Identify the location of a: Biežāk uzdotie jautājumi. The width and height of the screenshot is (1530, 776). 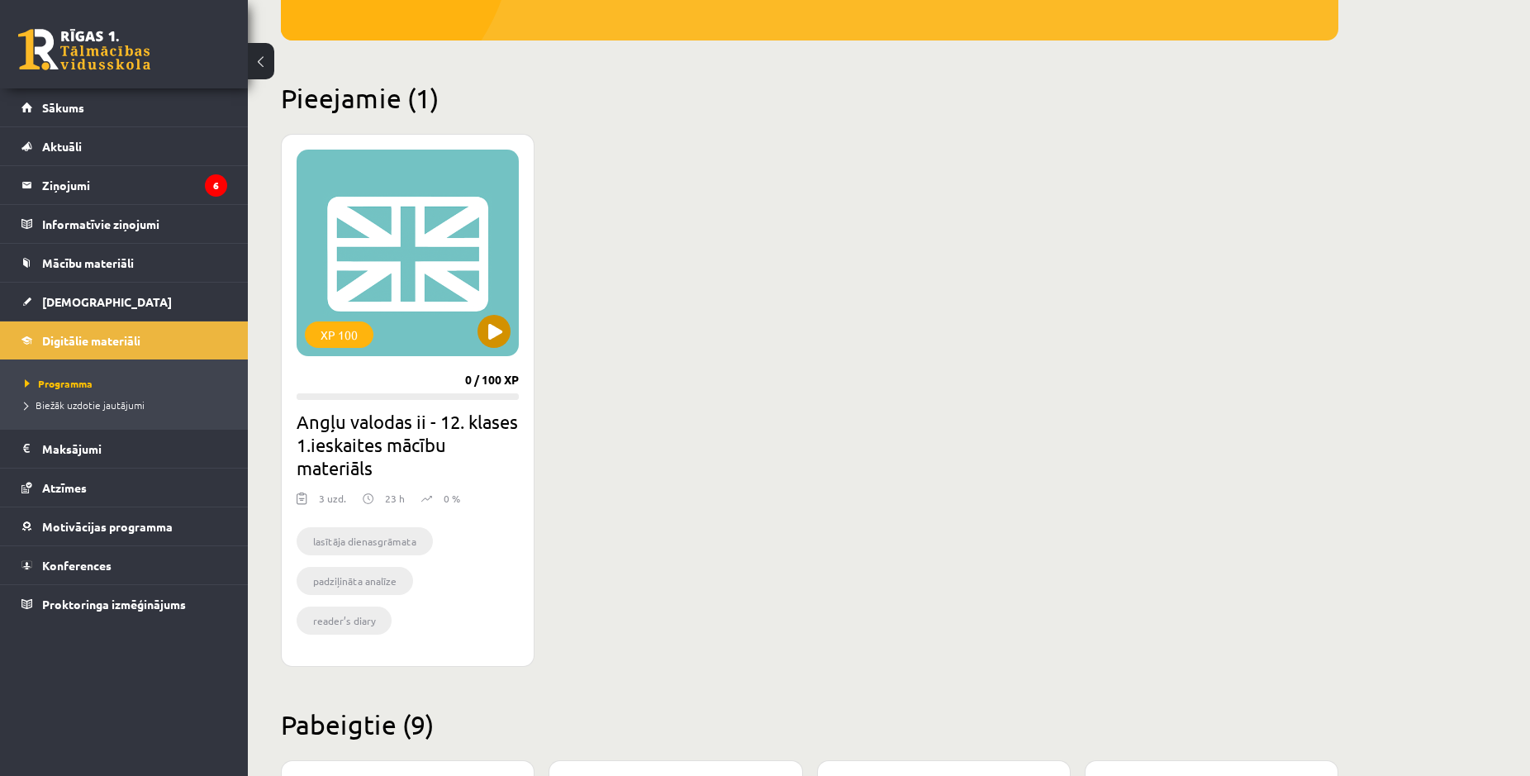
(128, 405).